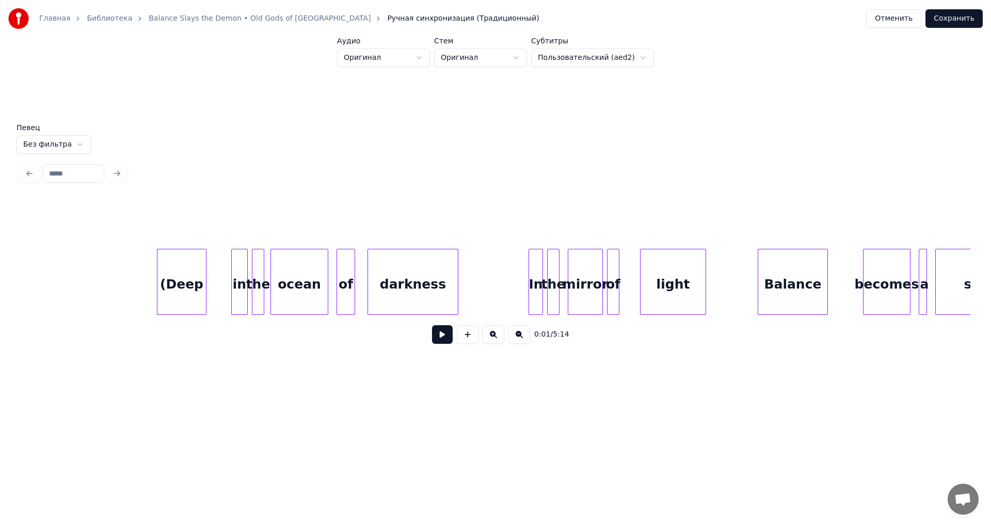 Image resolution: width=991 pixels, height=525 pixels. Describe the element at coordinates (55, 19) in the screenshot. I see `a: Главная` at that location.